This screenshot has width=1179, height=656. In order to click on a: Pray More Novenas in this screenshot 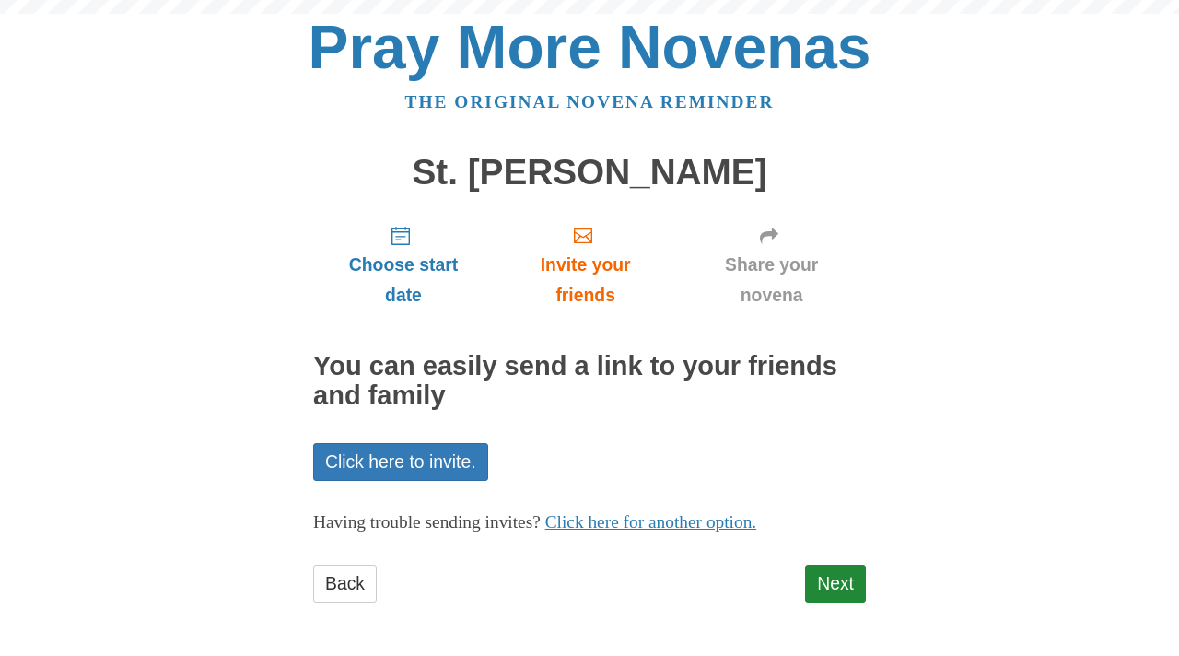, I will do `click(589, 47)`.